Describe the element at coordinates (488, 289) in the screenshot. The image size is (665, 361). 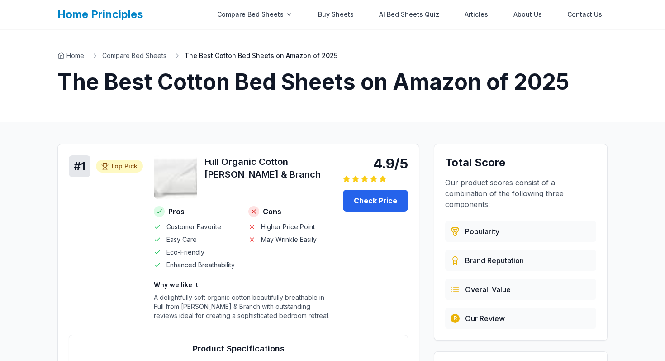
I see `span: Overall Value` at that location.